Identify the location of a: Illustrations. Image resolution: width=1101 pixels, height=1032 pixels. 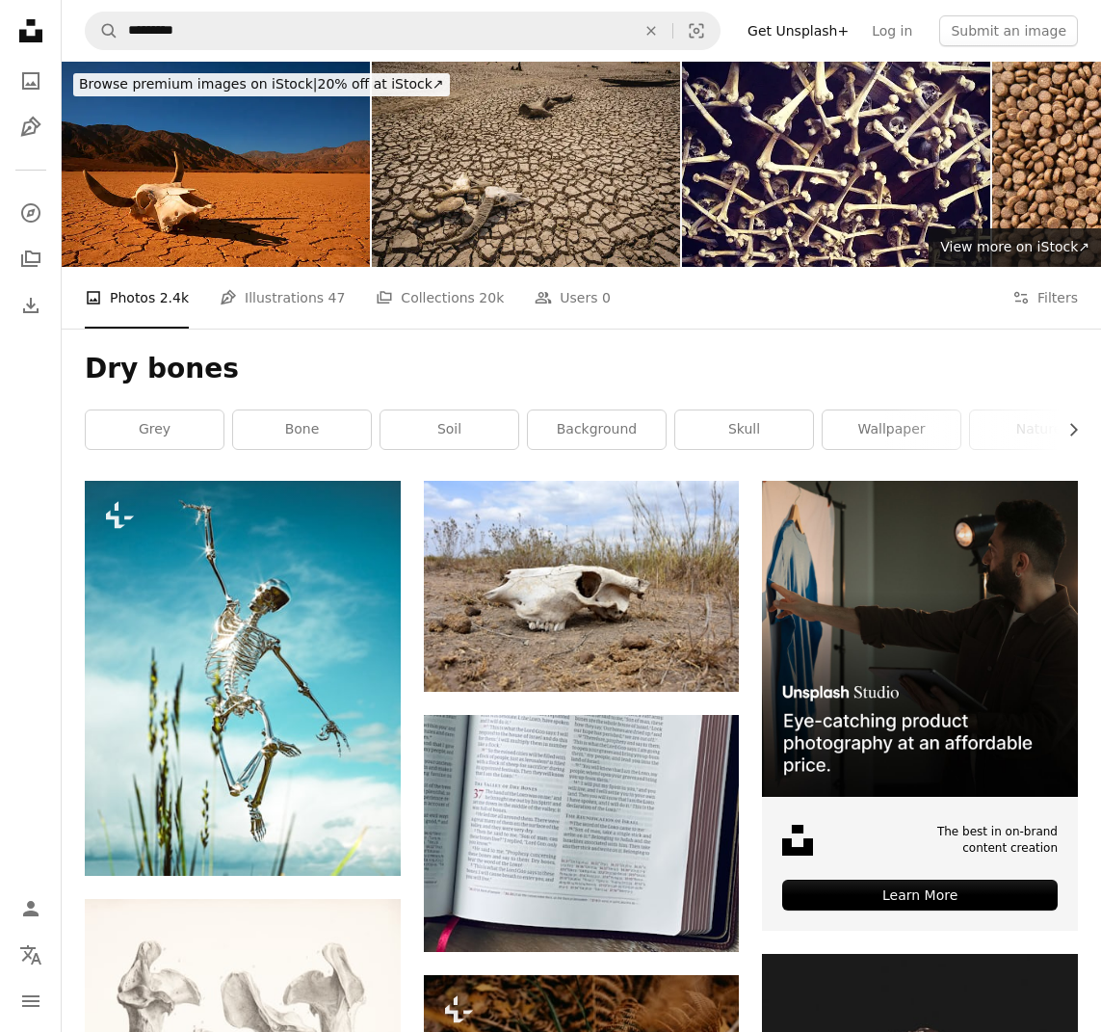
(31, 127).